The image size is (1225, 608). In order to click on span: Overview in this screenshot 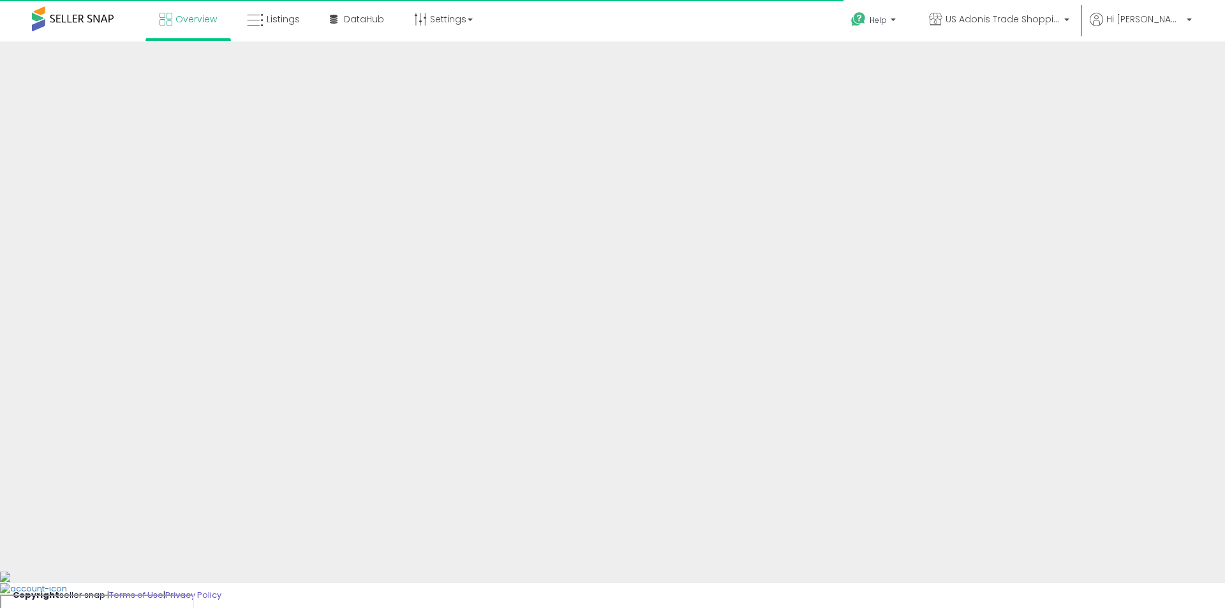, I will do `click(196, 19)`.